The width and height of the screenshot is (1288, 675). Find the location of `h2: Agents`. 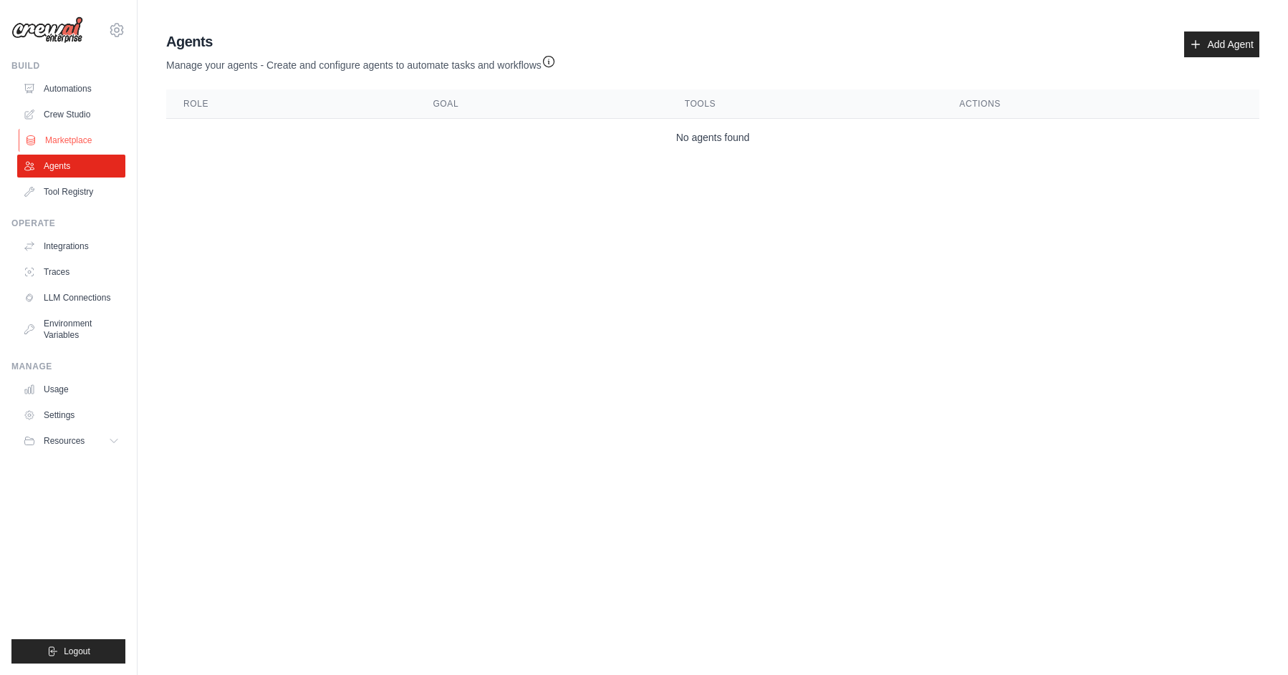

h2: Agents is located at coordinates (361, 42).